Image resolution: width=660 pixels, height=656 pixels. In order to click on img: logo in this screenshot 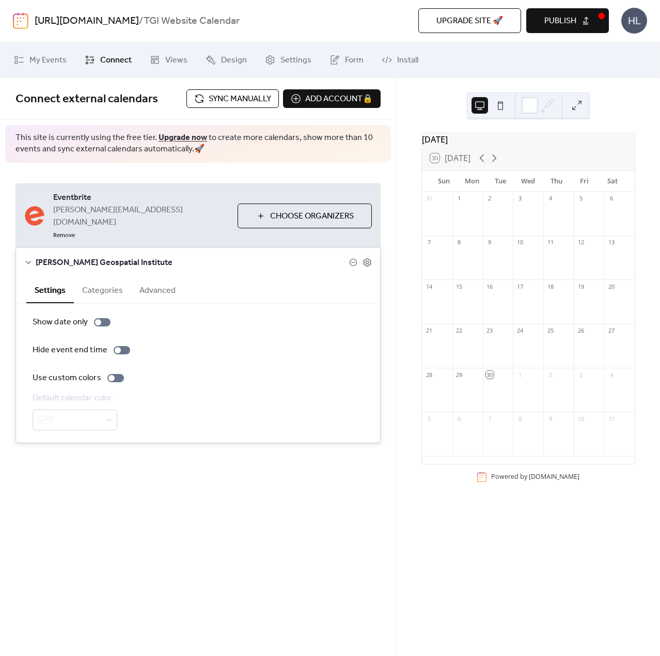, I will do `click(21, 21)`.